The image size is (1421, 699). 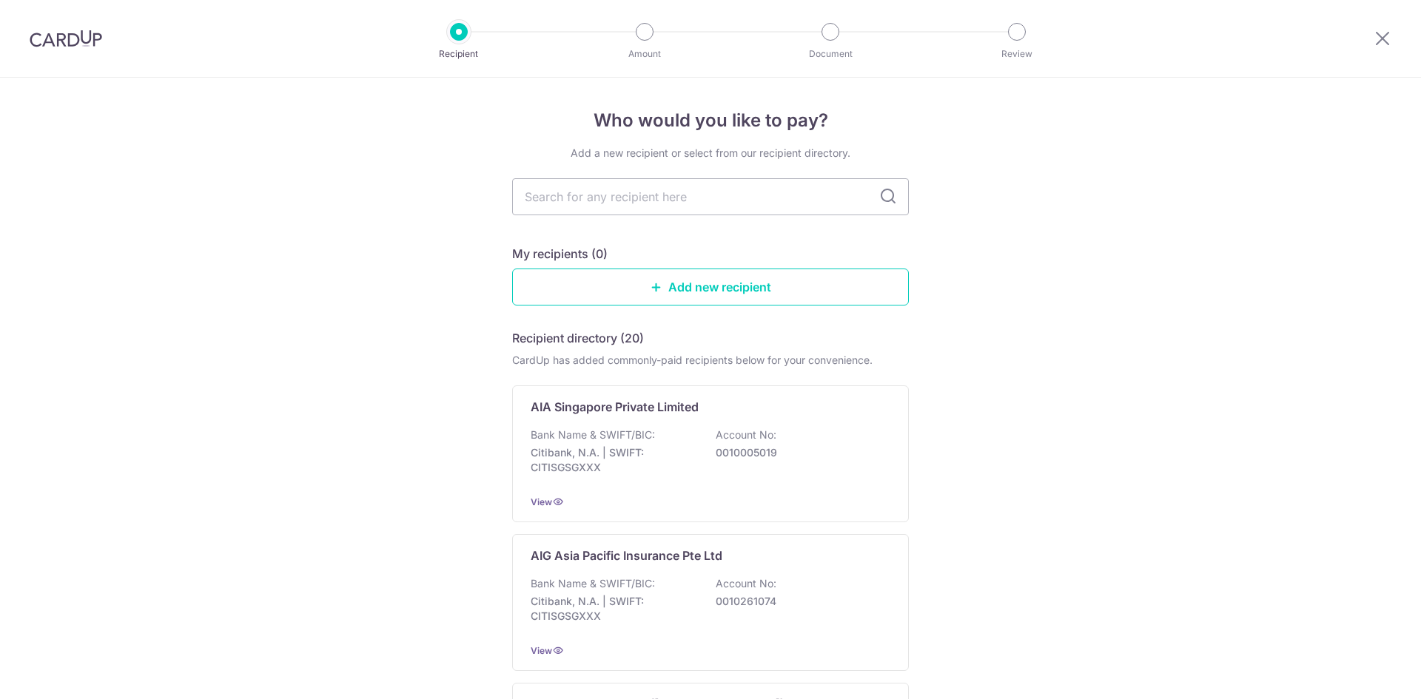 What do you see at coordinates (578, 338) in the screenshot?
I see `h5: Recipient directory (20)` at bounding box center [578, 338].